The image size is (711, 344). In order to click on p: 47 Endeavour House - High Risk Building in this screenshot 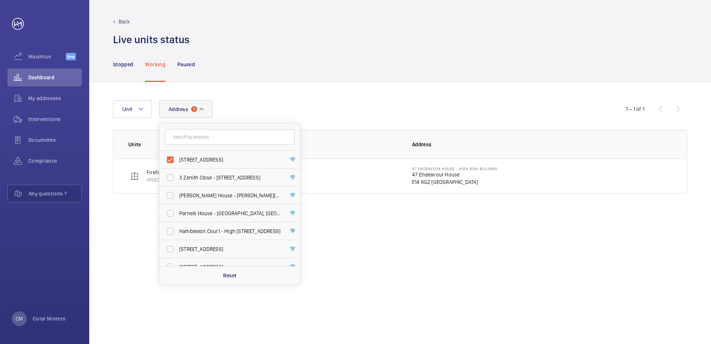, I will do `click(455, 169)`.